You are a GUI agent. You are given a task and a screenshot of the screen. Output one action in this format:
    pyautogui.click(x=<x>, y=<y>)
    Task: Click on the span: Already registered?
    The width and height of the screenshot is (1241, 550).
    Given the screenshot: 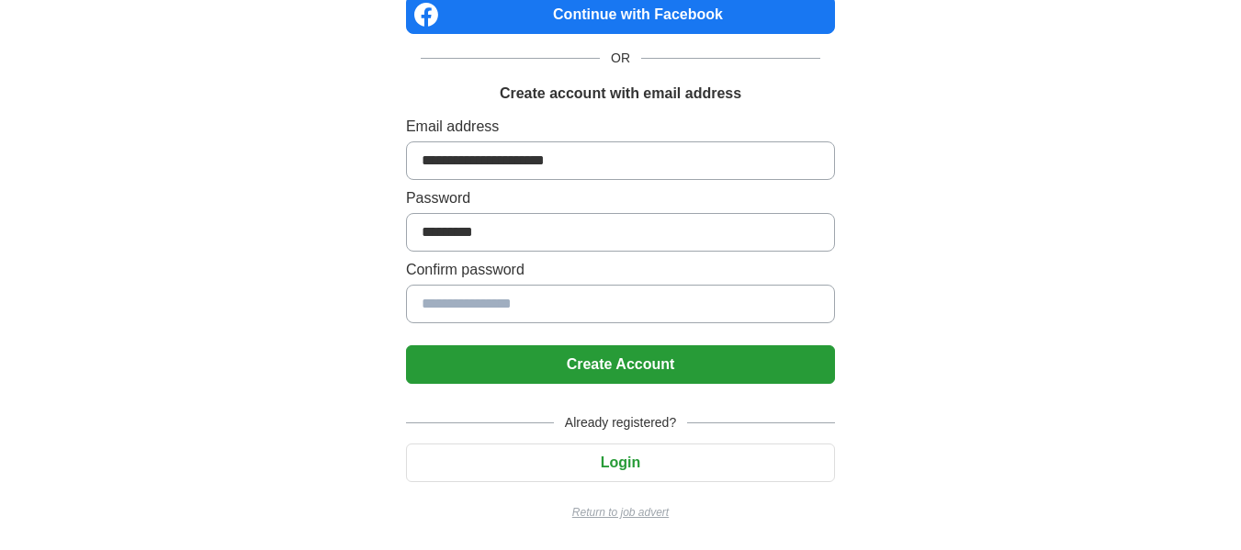 What is the action you would take?
    pyautogui.click(x=620, y=423)
    